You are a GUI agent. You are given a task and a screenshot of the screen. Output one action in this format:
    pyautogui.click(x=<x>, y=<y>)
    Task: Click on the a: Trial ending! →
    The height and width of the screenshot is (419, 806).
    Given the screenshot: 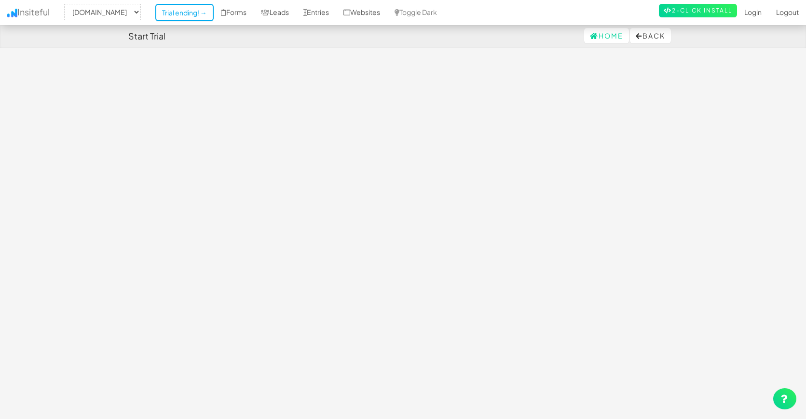 What is the action you would take?
    pyautogui.click(x=184, y=13)
    